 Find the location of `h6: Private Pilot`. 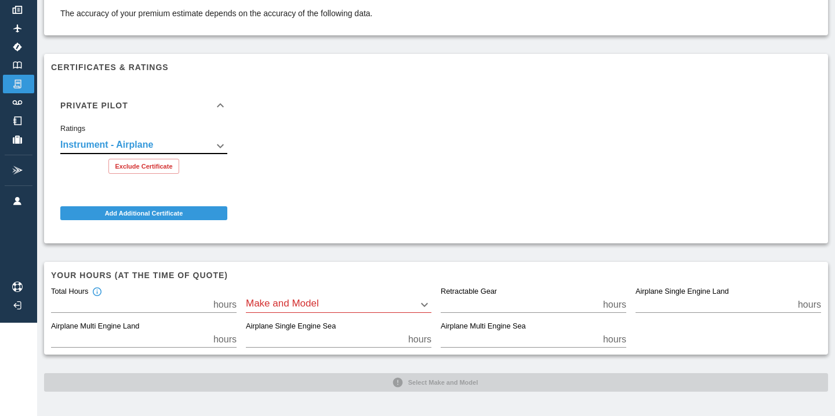

h6: Private Pilot is located at coordinates (94, 106).